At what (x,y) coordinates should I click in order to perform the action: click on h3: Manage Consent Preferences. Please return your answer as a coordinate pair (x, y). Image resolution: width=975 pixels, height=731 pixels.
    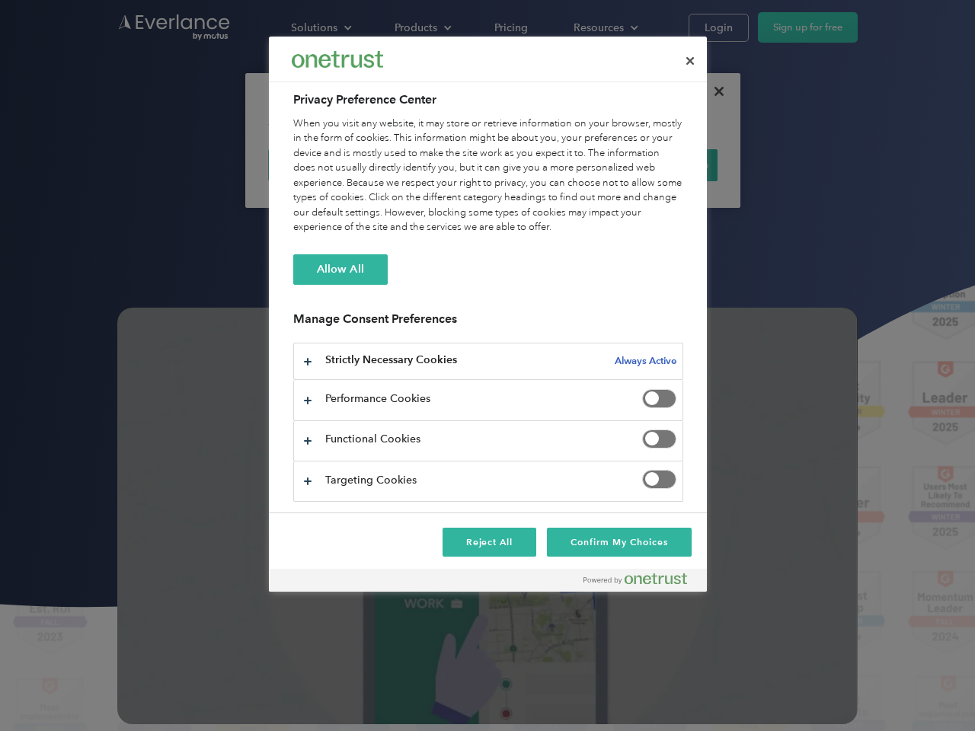
    Looking at the image, I should click on (488, 323).